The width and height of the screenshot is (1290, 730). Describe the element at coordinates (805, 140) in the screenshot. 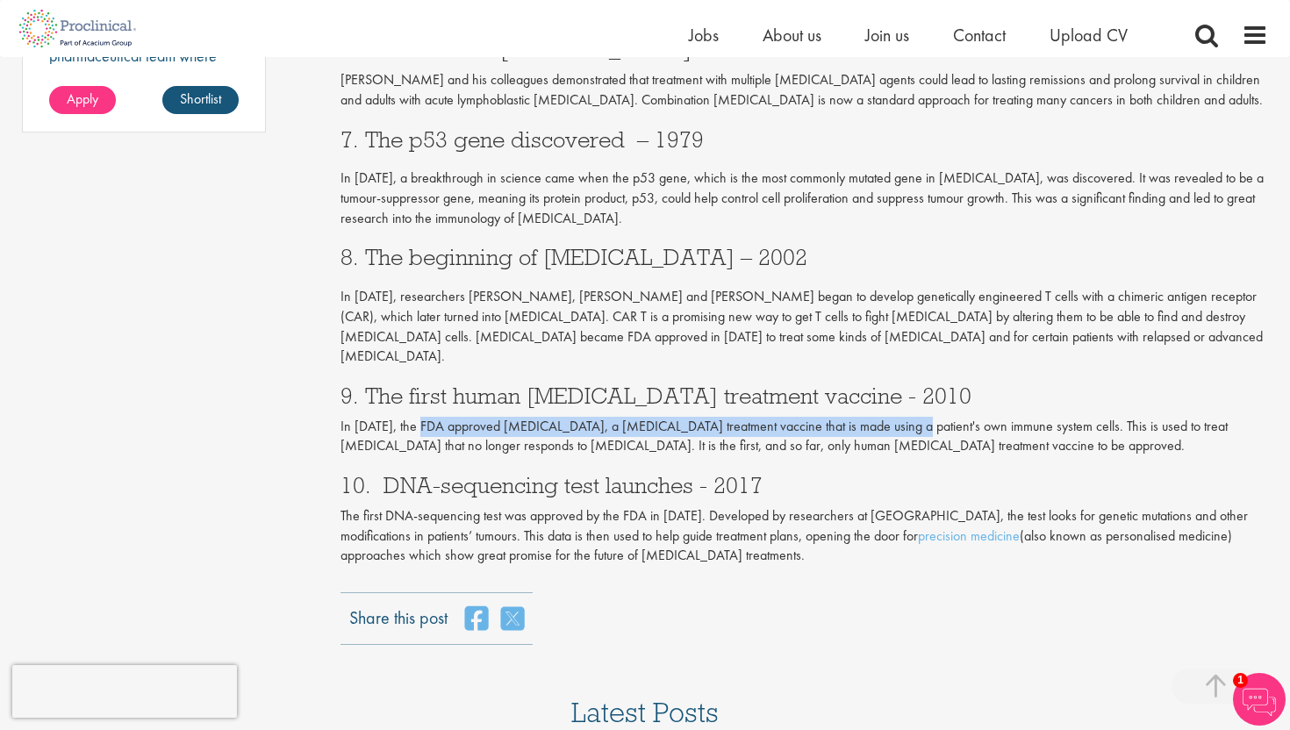

I see `h3: 7. The p53 gene discovered – 1979` at that location.